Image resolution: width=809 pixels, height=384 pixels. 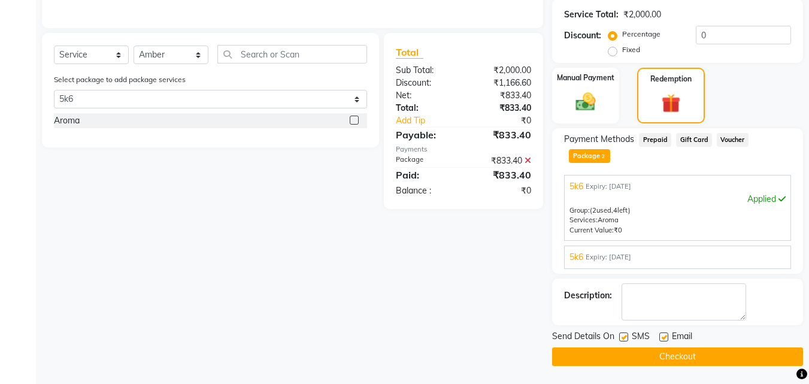 What do you see at coordinates (631, 50) in the screenshot?
I see `label: Fixed` at bounding box center [631, 50].